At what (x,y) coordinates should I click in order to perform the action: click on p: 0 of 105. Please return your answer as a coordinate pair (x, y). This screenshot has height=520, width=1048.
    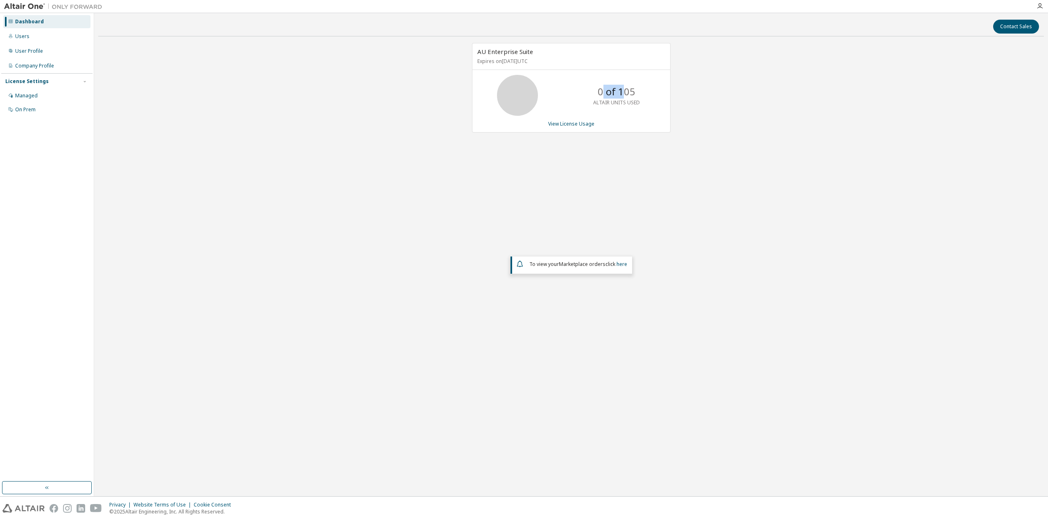
    Looking at the image, I should click on (617, 92).